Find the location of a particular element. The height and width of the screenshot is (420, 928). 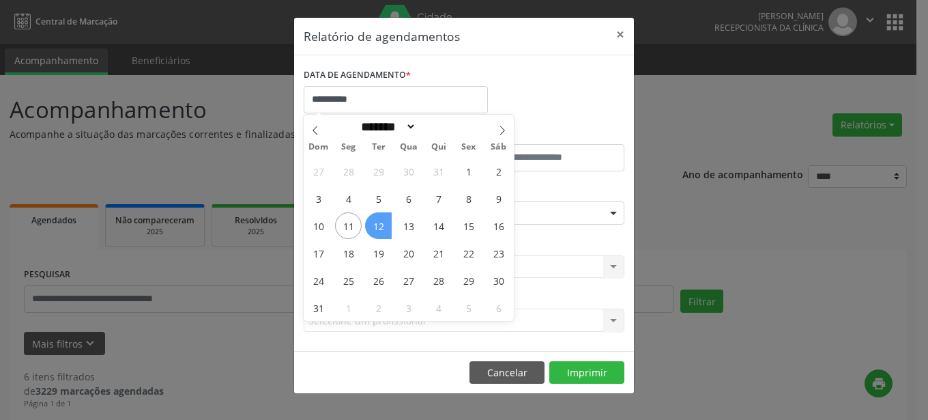

span: Agosto 14, 2025 is located at coordinates (438, 225).